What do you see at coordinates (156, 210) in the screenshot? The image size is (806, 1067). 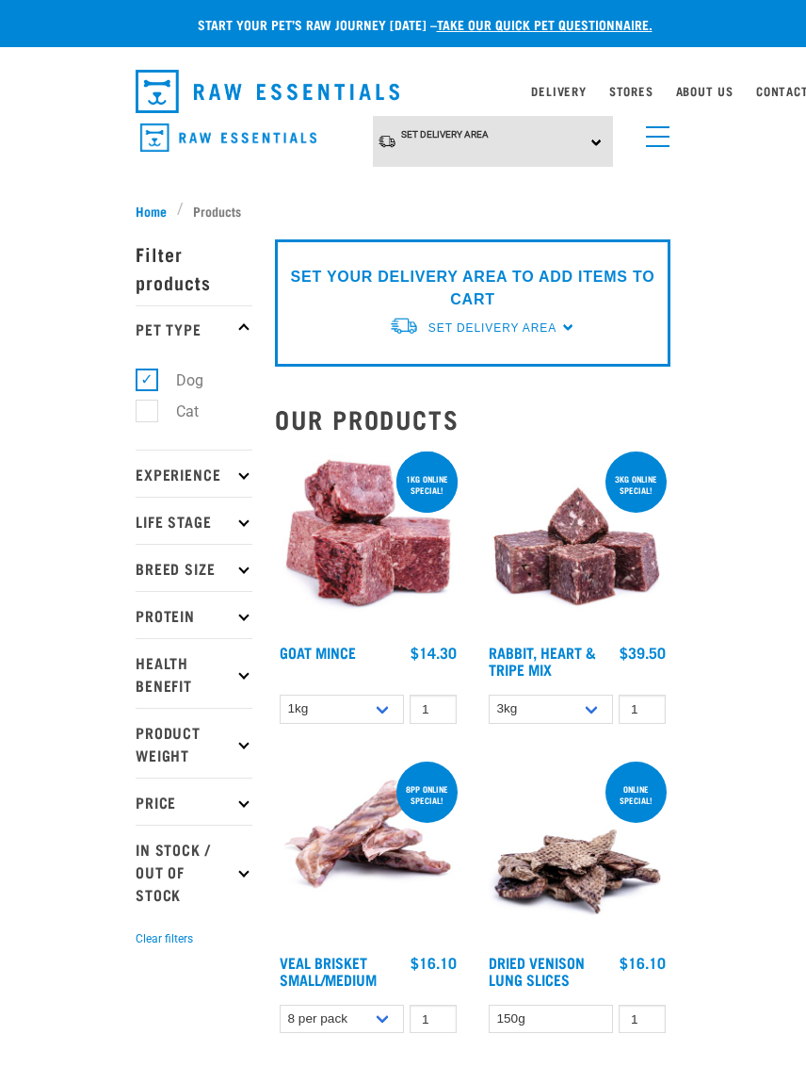 I see `a: Home` at bounding box center [156, 210].